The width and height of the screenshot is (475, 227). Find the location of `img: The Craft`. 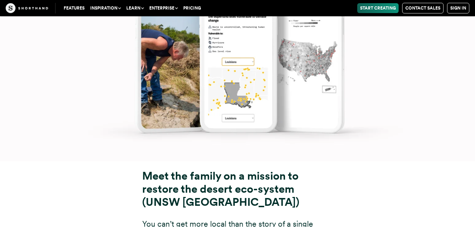

img: The Craft is located at coordinates (27, 8).